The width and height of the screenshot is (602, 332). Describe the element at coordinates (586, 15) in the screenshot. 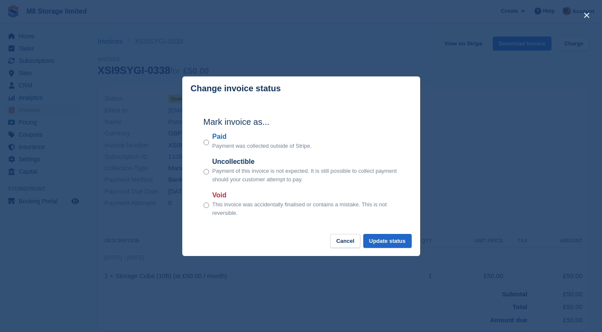

I see `button: close` at that location.